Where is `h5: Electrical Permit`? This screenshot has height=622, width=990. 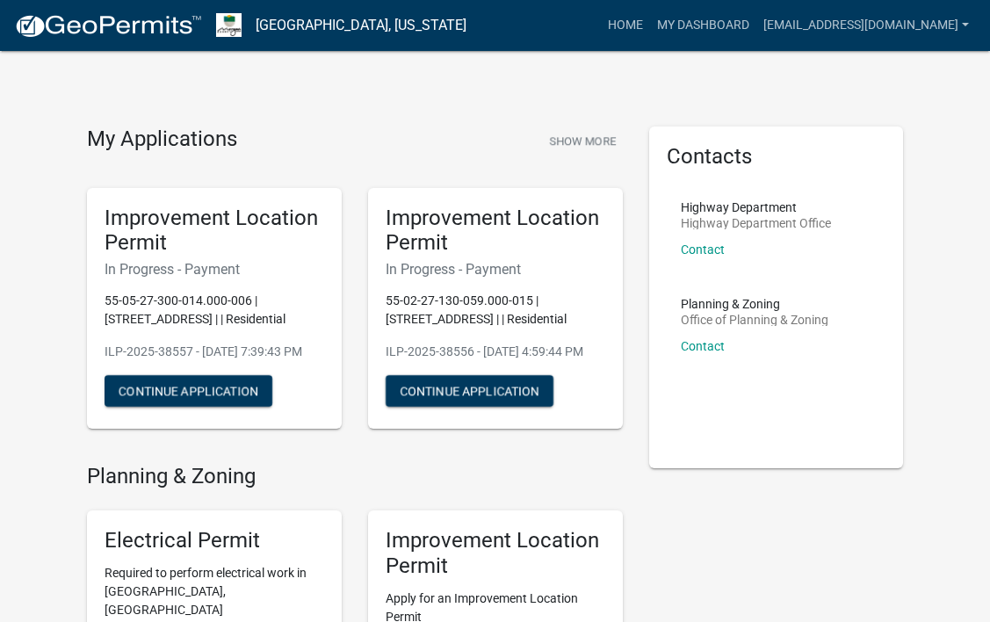
h5: Electrical Permit is located at coordinates (214, 540).